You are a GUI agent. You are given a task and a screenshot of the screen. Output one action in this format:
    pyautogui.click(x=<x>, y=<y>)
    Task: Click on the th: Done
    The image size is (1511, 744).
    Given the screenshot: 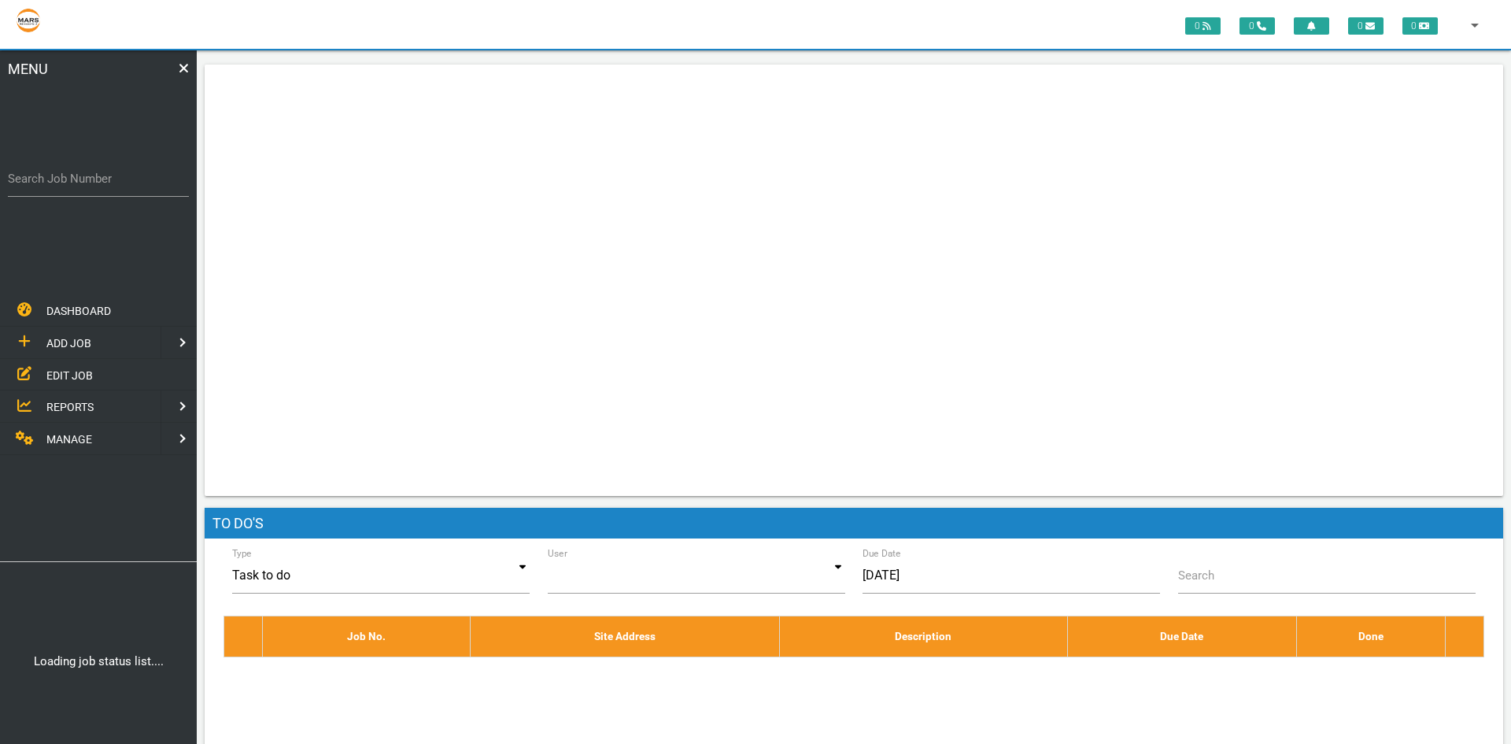 What is the action you would take?
    pyautogui.click(x=1371, y=636)
    